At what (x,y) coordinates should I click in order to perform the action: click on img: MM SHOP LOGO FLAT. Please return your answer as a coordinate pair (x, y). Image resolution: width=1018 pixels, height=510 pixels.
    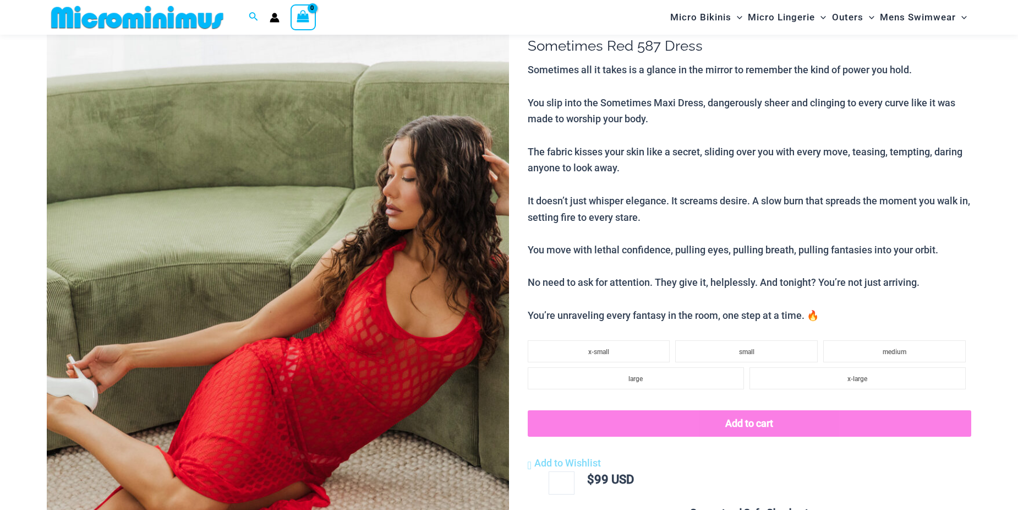
    Looking at the image, I should click on (137, 17).